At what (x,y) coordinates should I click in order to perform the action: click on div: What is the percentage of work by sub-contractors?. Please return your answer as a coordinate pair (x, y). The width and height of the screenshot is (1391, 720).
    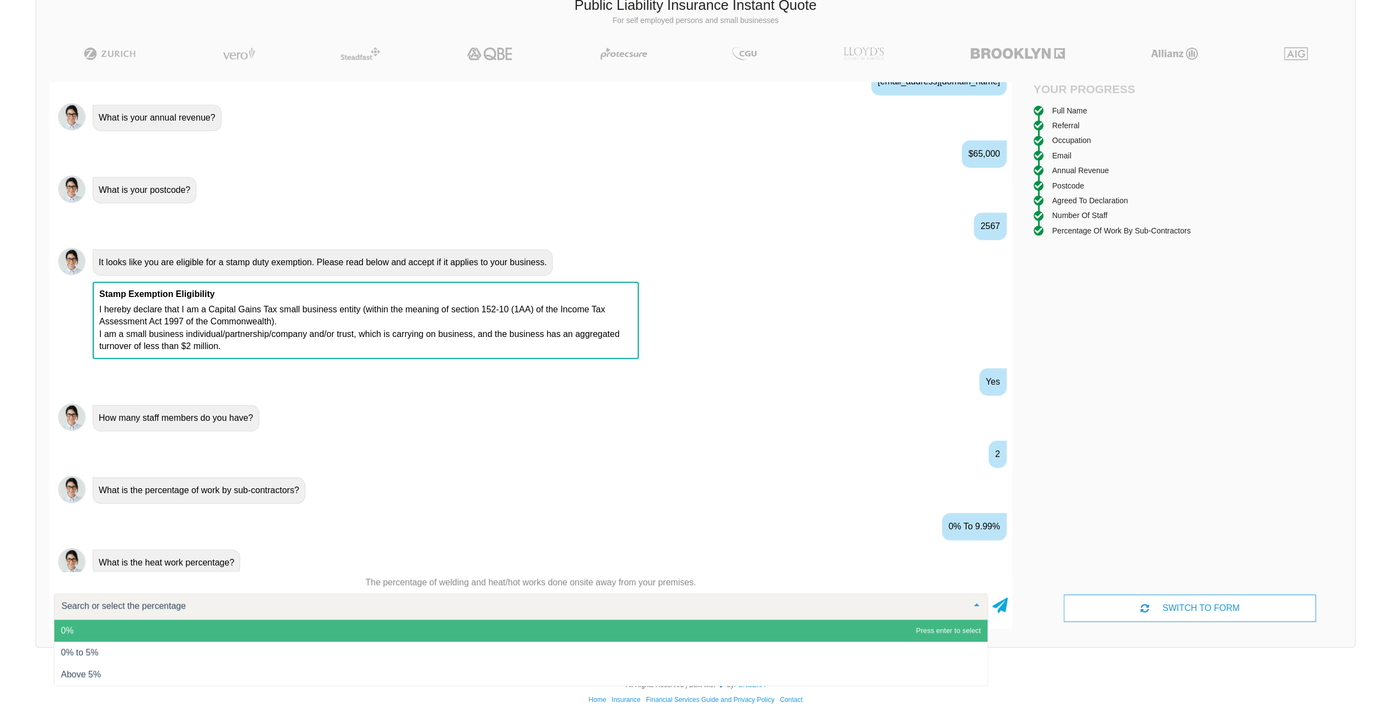
    Looking at the image, I should click on (199, 491).